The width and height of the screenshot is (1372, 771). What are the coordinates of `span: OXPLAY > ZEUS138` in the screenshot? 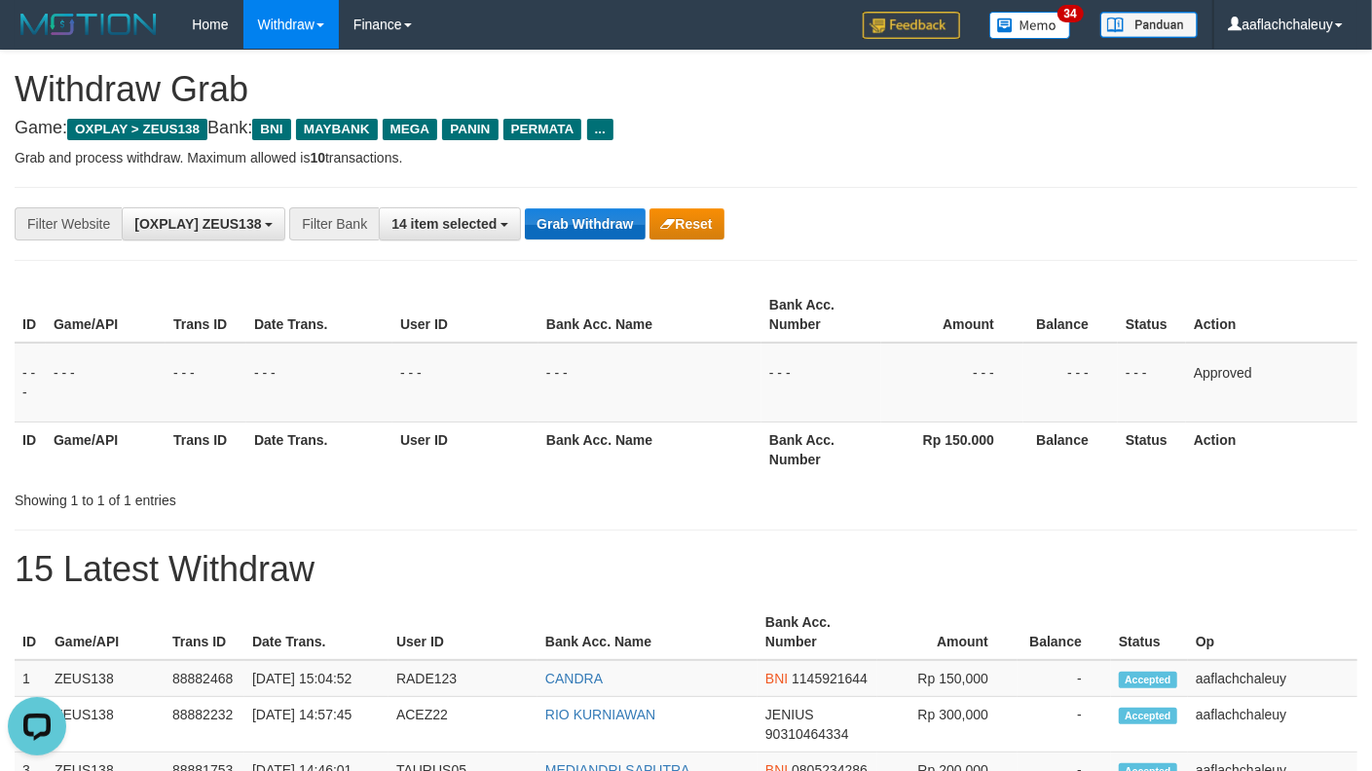 It's located at (137, 129).